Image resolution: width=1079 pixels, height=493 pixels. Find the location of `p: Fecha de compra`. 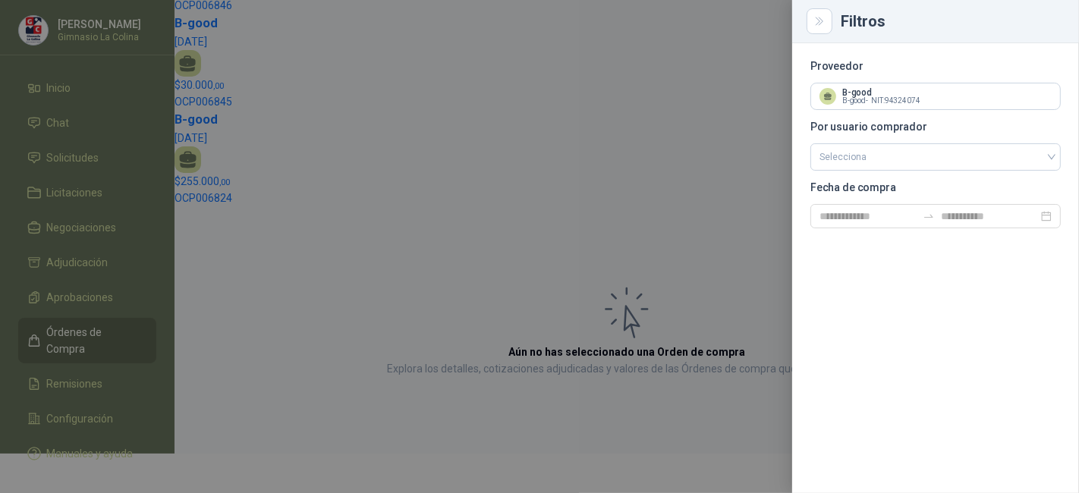

p: Fecha de compra is located at coordinates (935, 187).